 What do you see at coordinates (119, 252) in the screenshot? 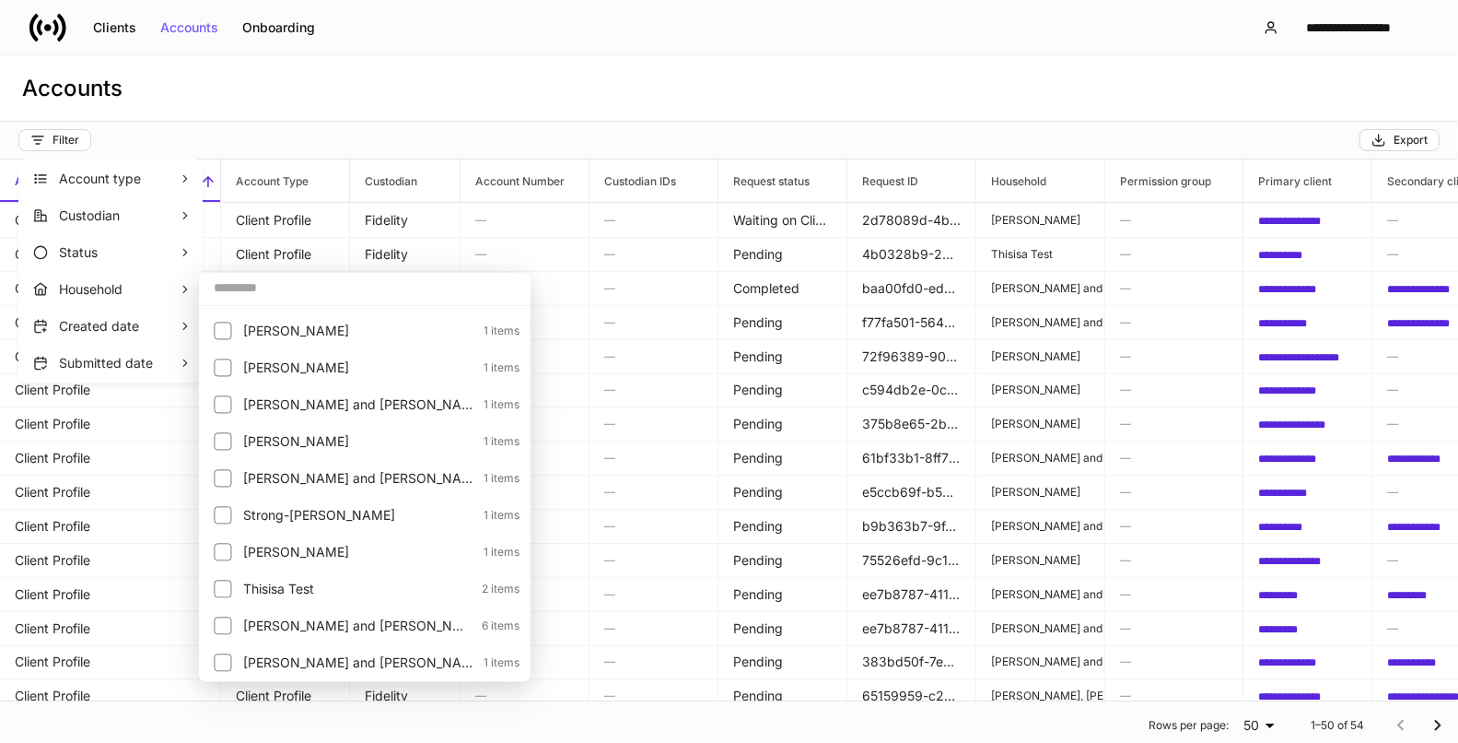
I see `p: Status` at bounding box center [119, 252].